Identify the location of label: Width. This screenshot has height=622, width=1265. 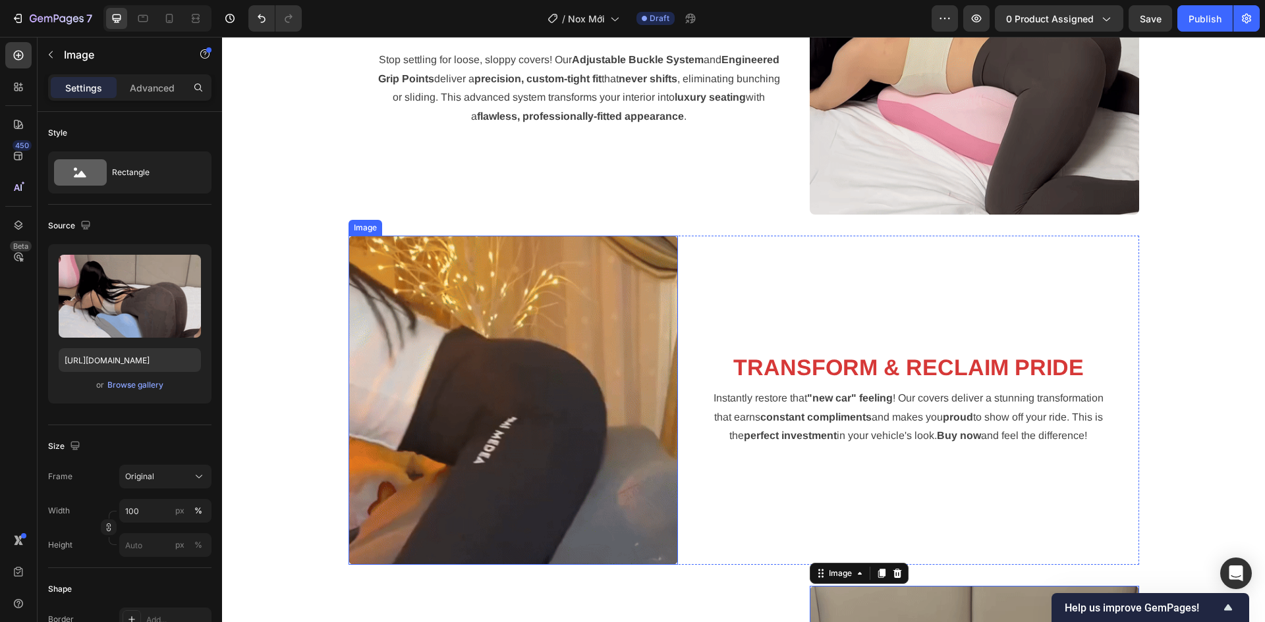
(59, 511).